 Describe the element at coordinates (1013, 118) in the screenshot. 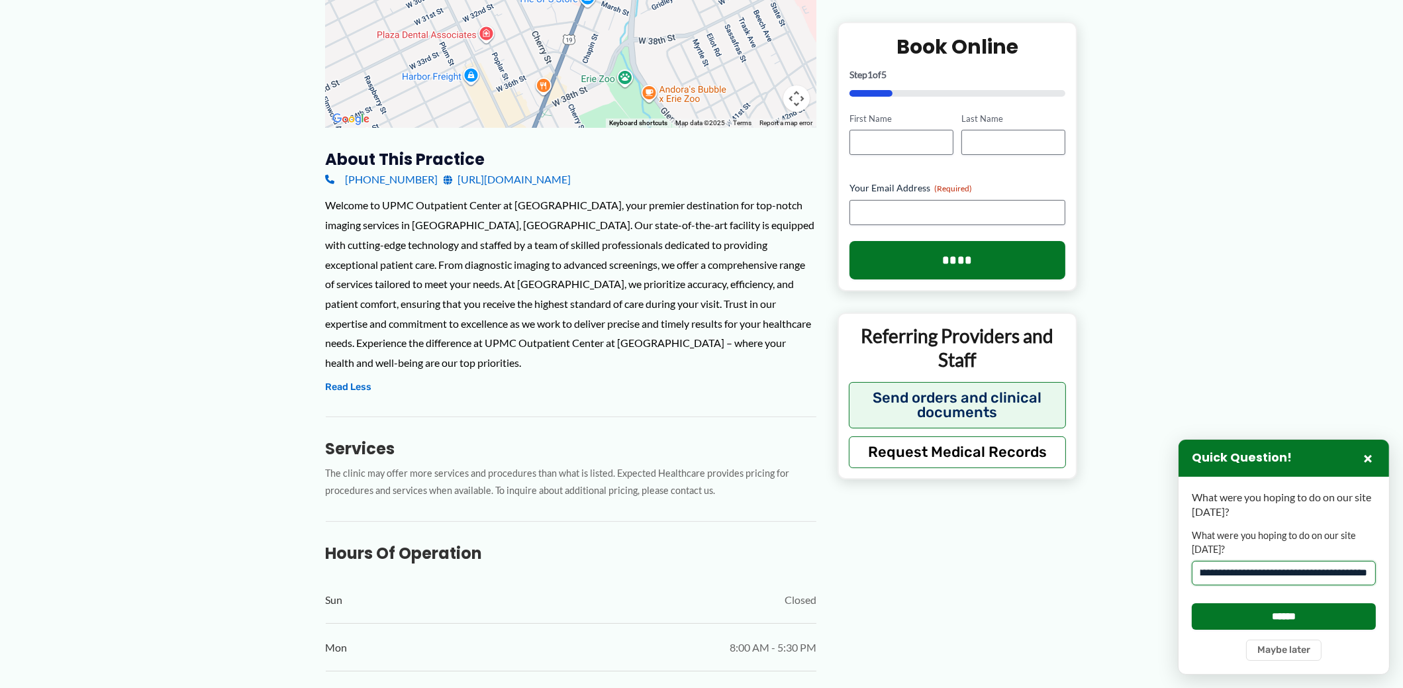

I see `label: Last Name` at that location.